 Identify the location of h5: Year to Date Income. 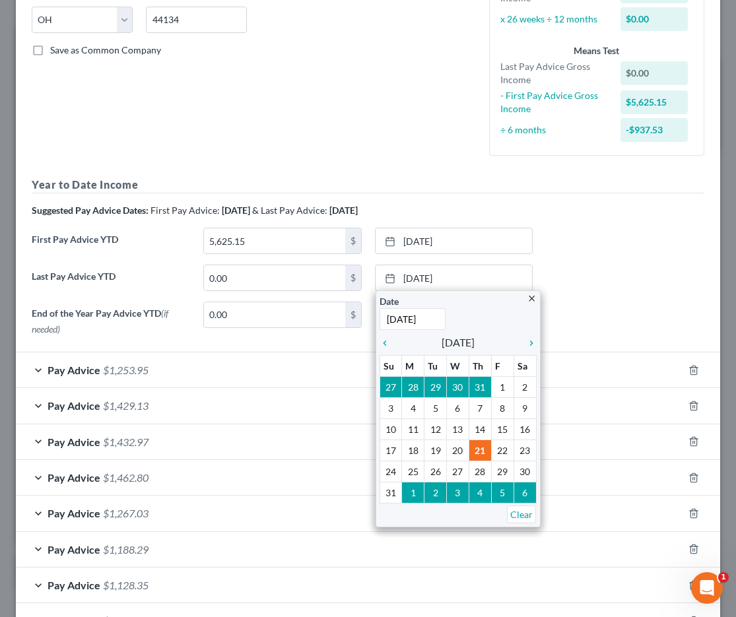
(368, 185).